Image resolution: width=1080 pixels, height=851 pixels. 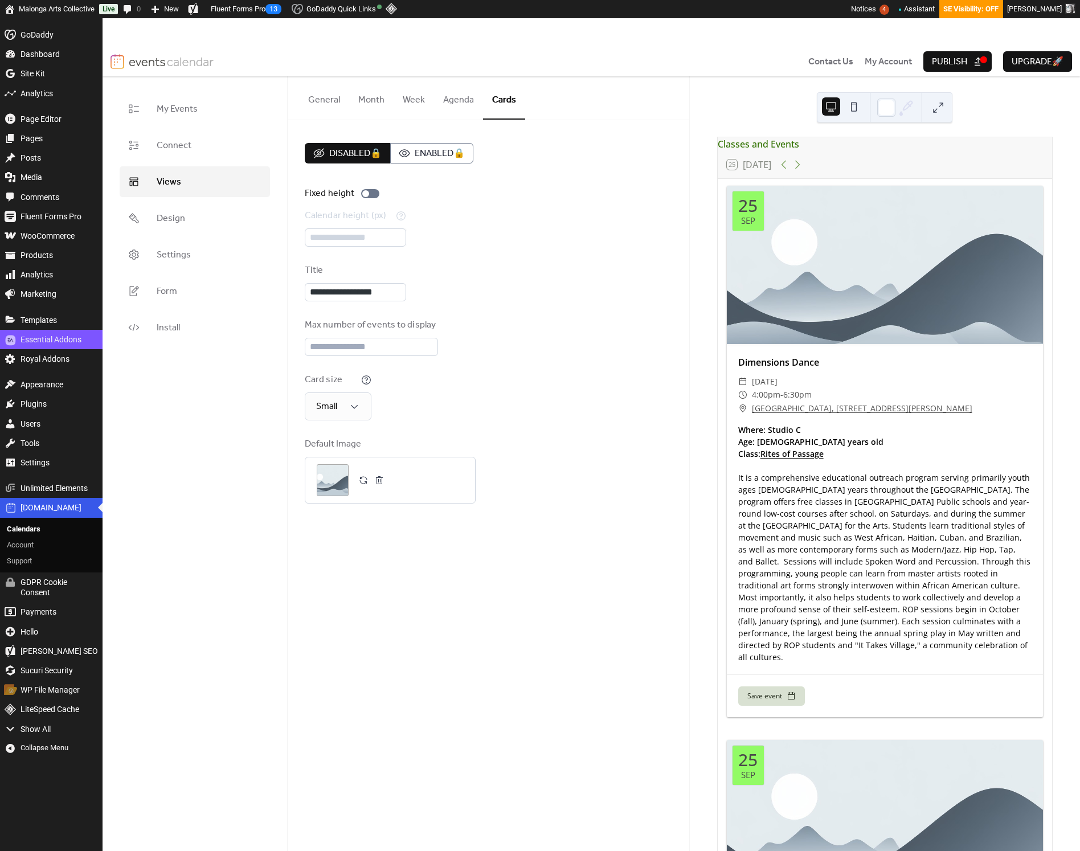 What do you see at coordinates (459, 97) in the screenshot?
I see `button: Agenda` at bounding box center [459, 97].